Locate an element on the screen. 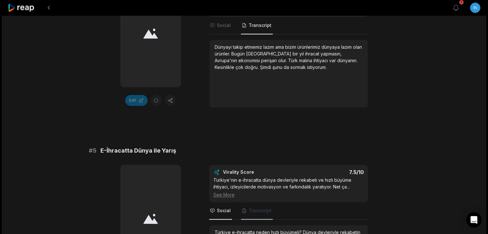 The width and height of the screenshot is (488, 234). span: malına is located at coordinates (306, 60).